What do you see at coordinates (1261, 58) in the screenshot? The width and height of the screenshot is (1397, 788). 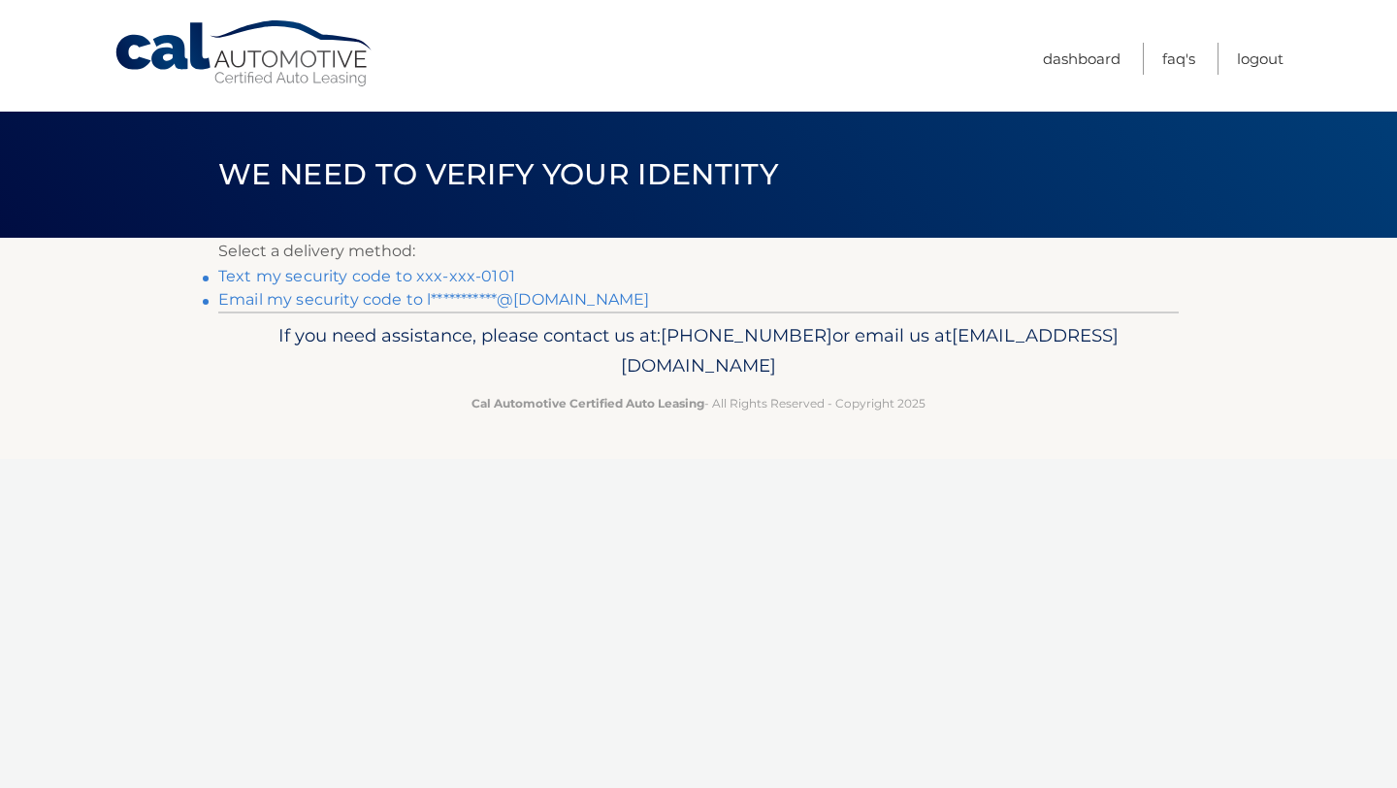 I see `a: Logout` at bounding box center [1261, 58].